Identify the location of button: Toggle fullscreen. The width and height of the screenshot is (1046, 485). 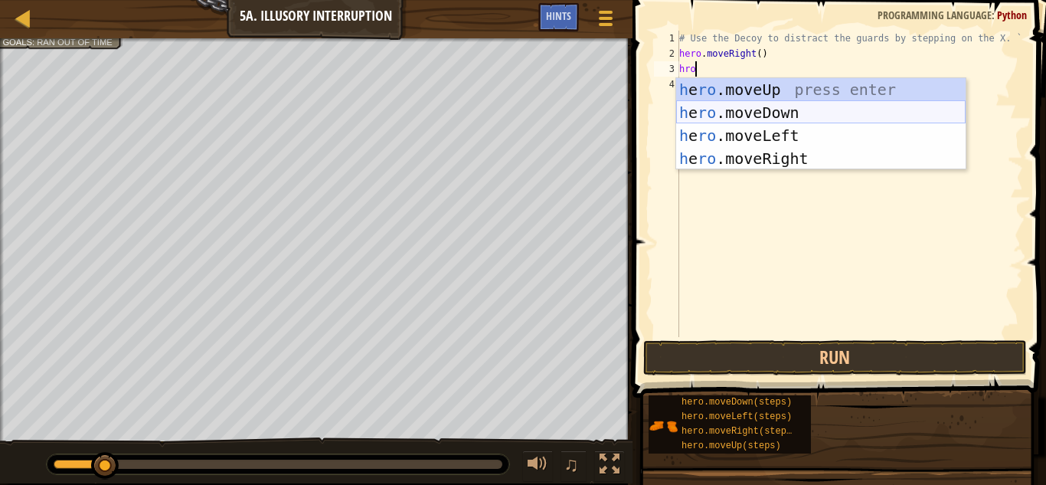
(610, 466).